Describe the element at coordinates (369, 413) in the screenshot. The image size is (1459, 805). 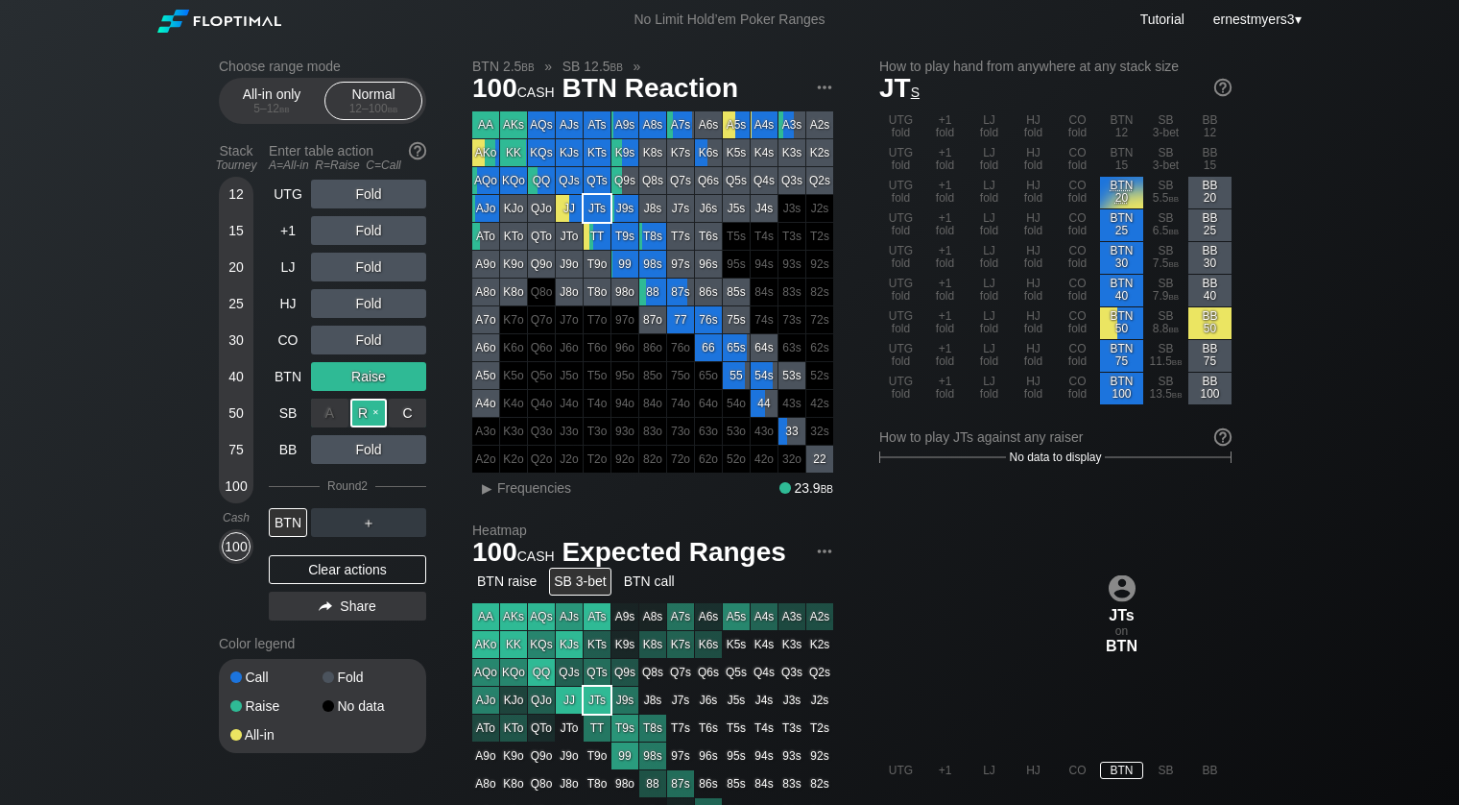
I see `div: 3-Bet` at that location.